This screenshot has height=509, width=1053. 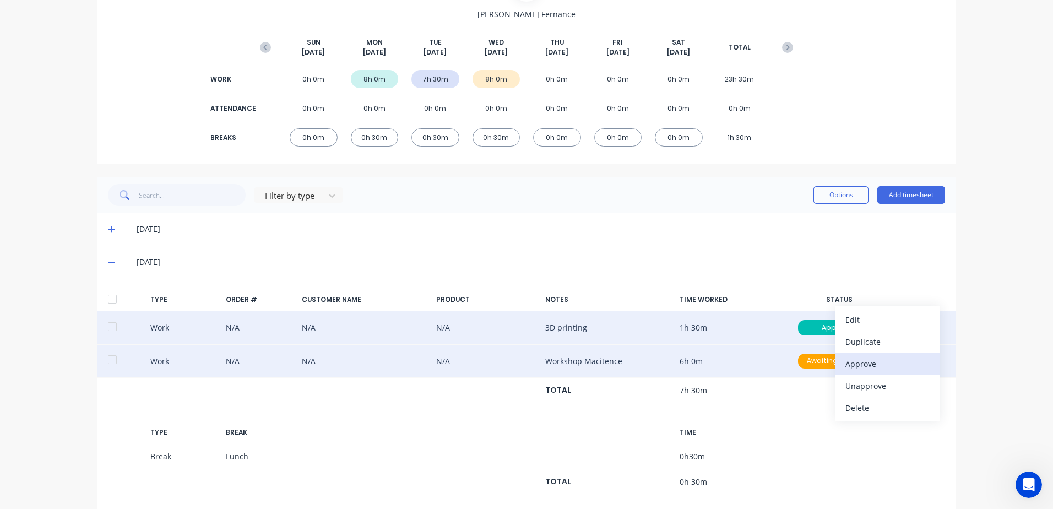 What do you see at coordinates (730, 300) in the screenshot?
I see `div: TIME WORKED` at bounding box center [730, 300].